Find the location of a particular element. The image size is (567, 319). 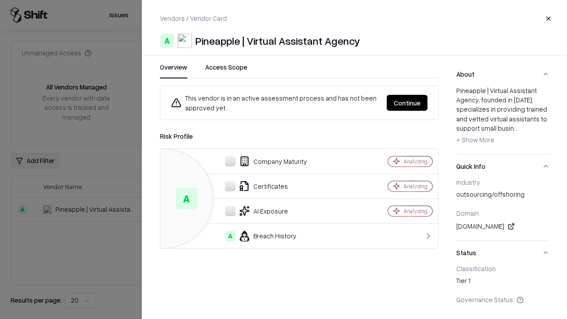

div: Tier 1 is located at coordinates (502, 282).